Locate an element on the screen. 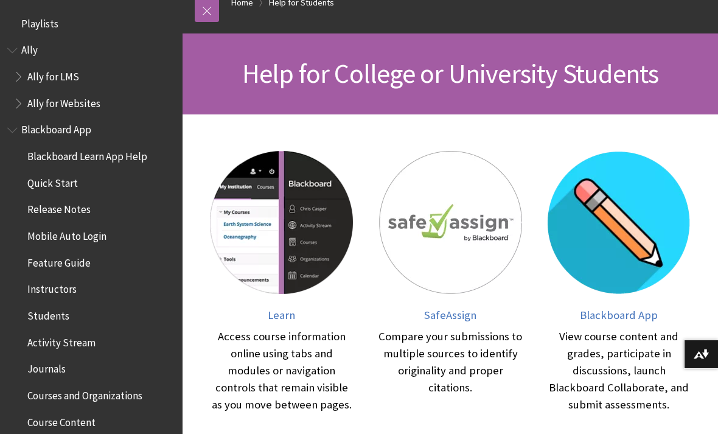 This screenshot has width=718, height=434. span: SafeAssign is located at coordinates (450, 315).